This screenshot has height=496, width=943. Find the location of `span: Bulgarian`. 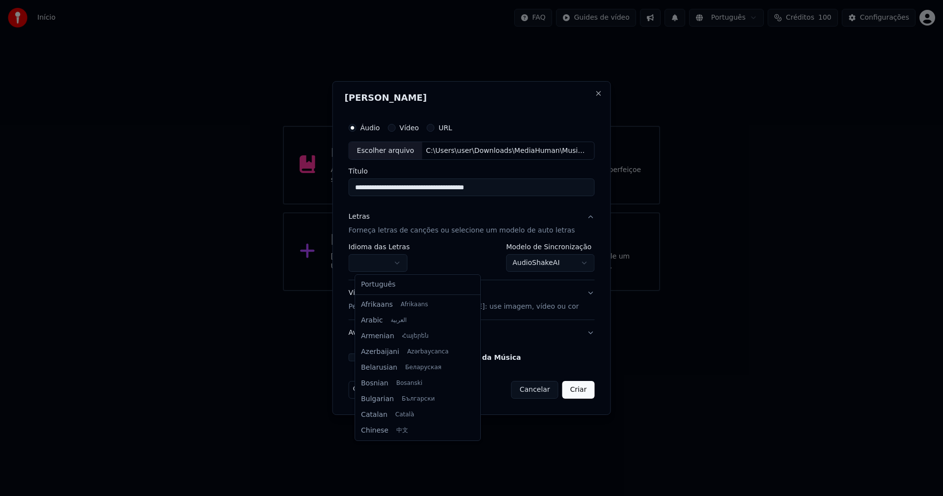

span: Bulgarian is located at coordinates (377, 399).